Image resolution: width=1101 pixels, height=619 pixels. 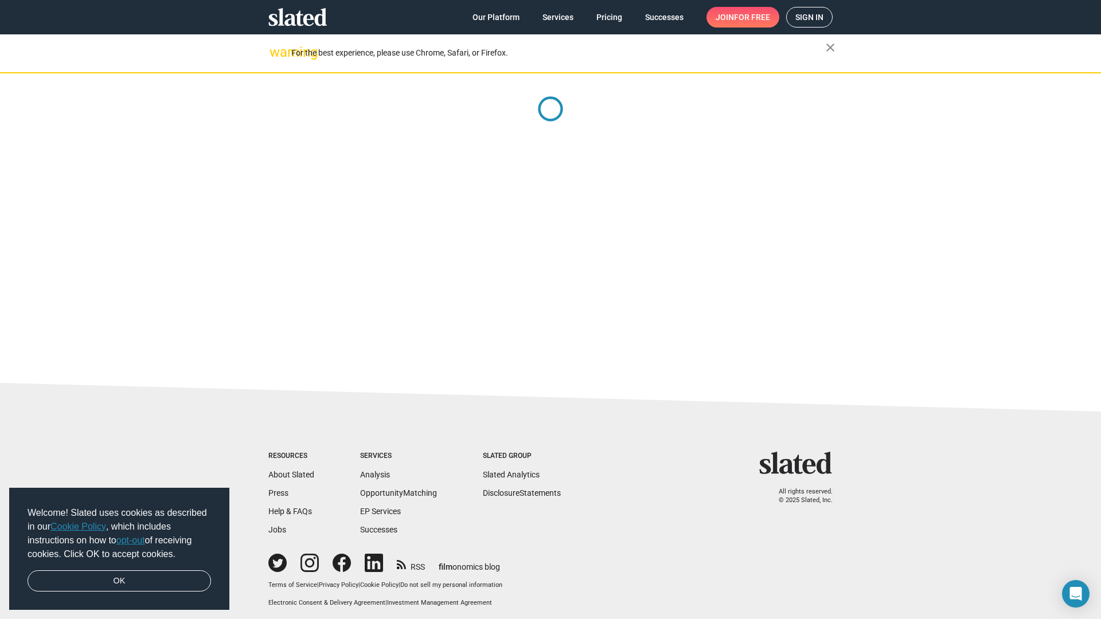 What do you see at coordinates (380, 512) in the screenshot?
I see `a: EP Services` at bounding box center [380, 512].